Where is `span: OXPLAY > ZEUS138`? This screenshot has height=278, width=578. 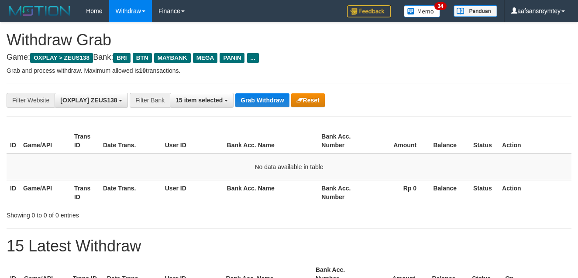 span: OXPLAY > ZEUS138 is located at coordinates (62, 58).